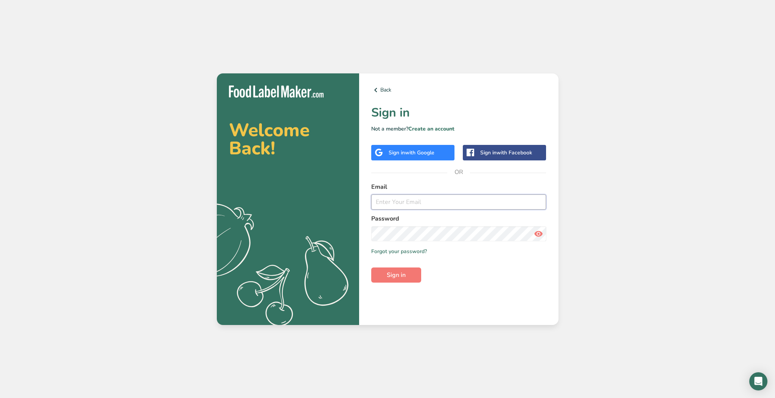 The image size is (775, 398). Describe the element at coordinates (276, 92) in the screenshot. I see `img: Food Label Maker` at that location.